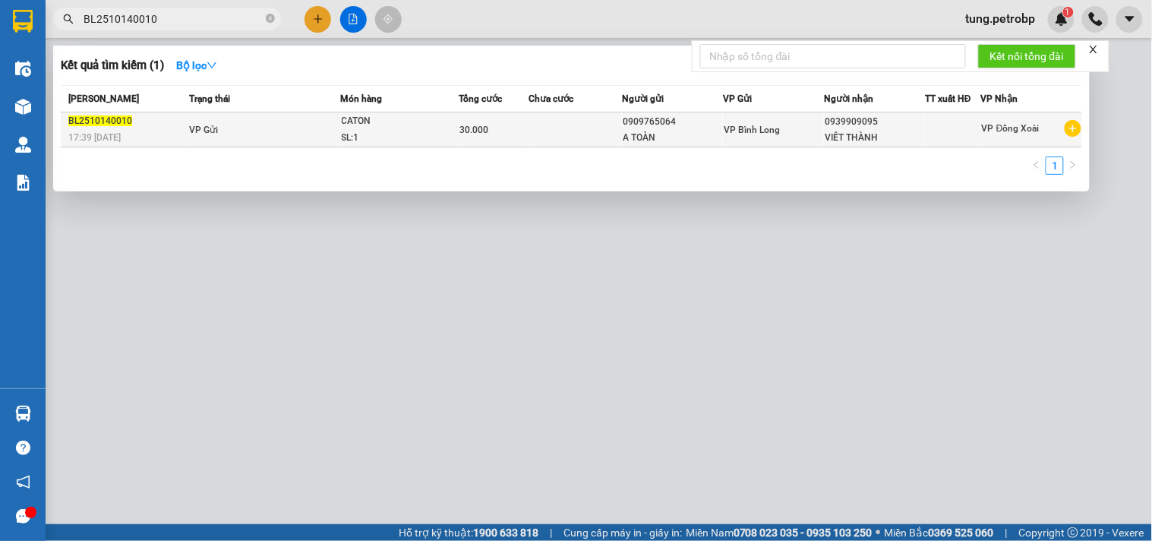 The image size is (1152, 541). What do you see at coordinates (23, 182) in the screenshot?
I see `img: solution-icon` at bounding box center [23, 182].